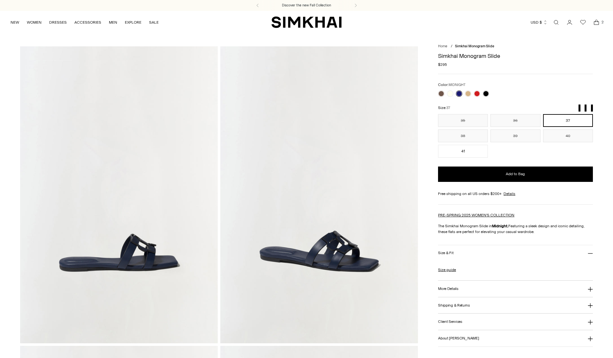 The width and height of the screenshot is (613, 358). What do you see at coordinates (515, 194) in the screenshot?
I see `div: Free shipping on all US orders $200+` at bounding box center [515, 194].